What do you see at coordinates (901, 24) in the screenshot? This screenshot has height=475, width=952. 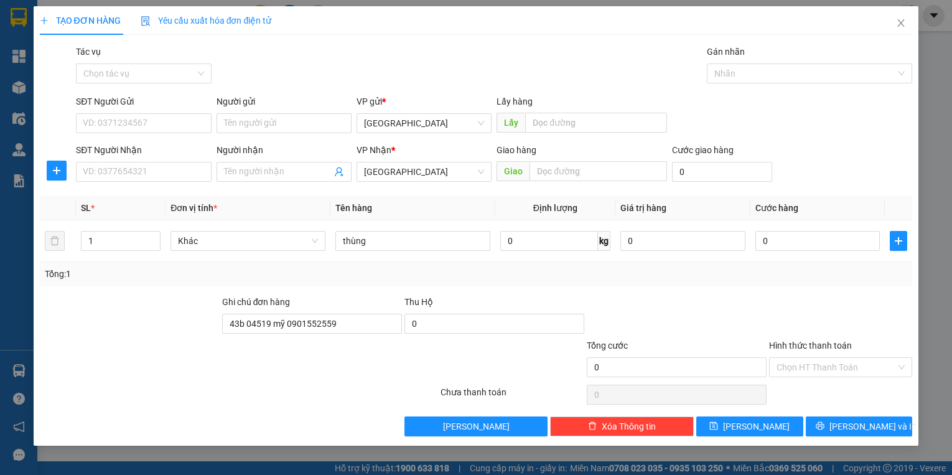 I see `button: Close` at bounding box center [901, 24].